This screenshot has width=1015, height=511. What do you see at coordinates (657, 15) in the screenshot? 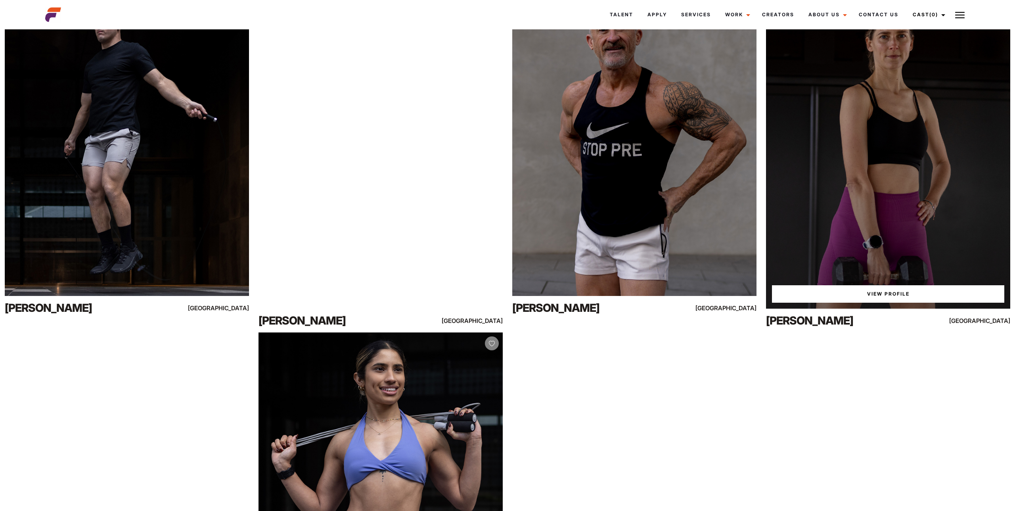
I see `a: Apply` at bounding box center [657, 15].